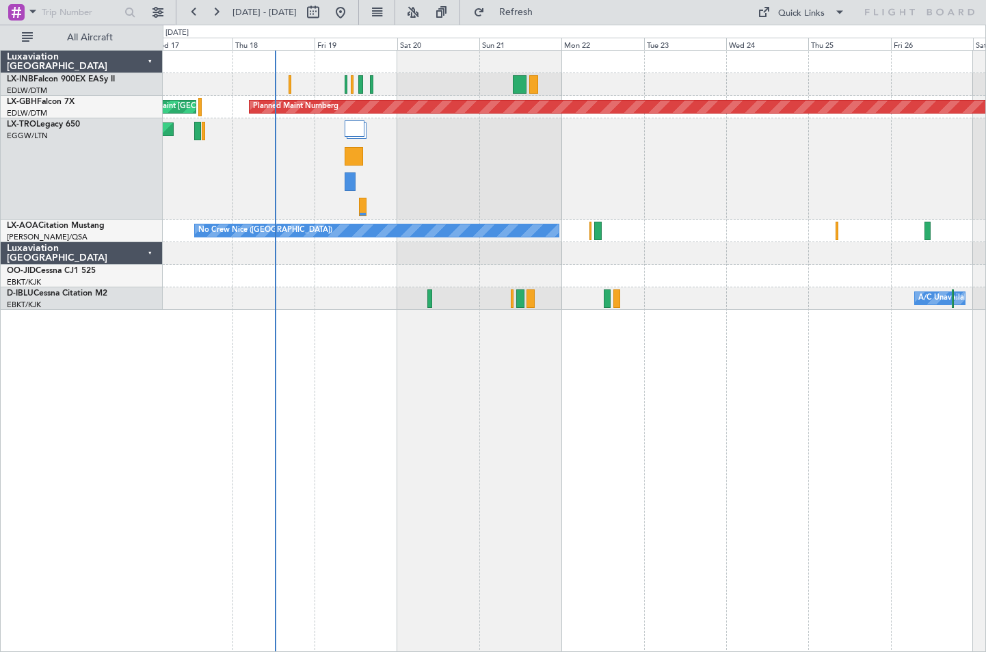  Describe the element at coordinates (932, 44) in the screenshot. I see `div: Fri 26` at that location.